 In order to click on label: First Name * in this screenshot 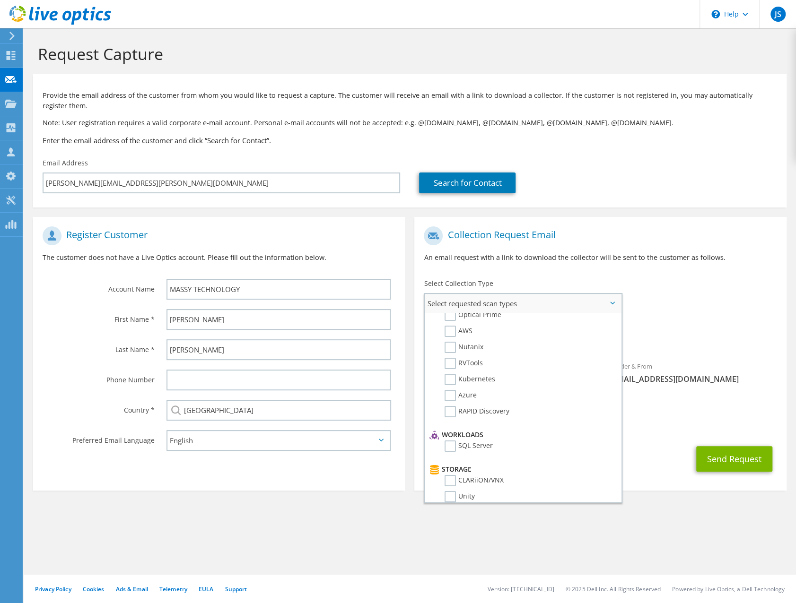, I will do `click(98, 317)`.